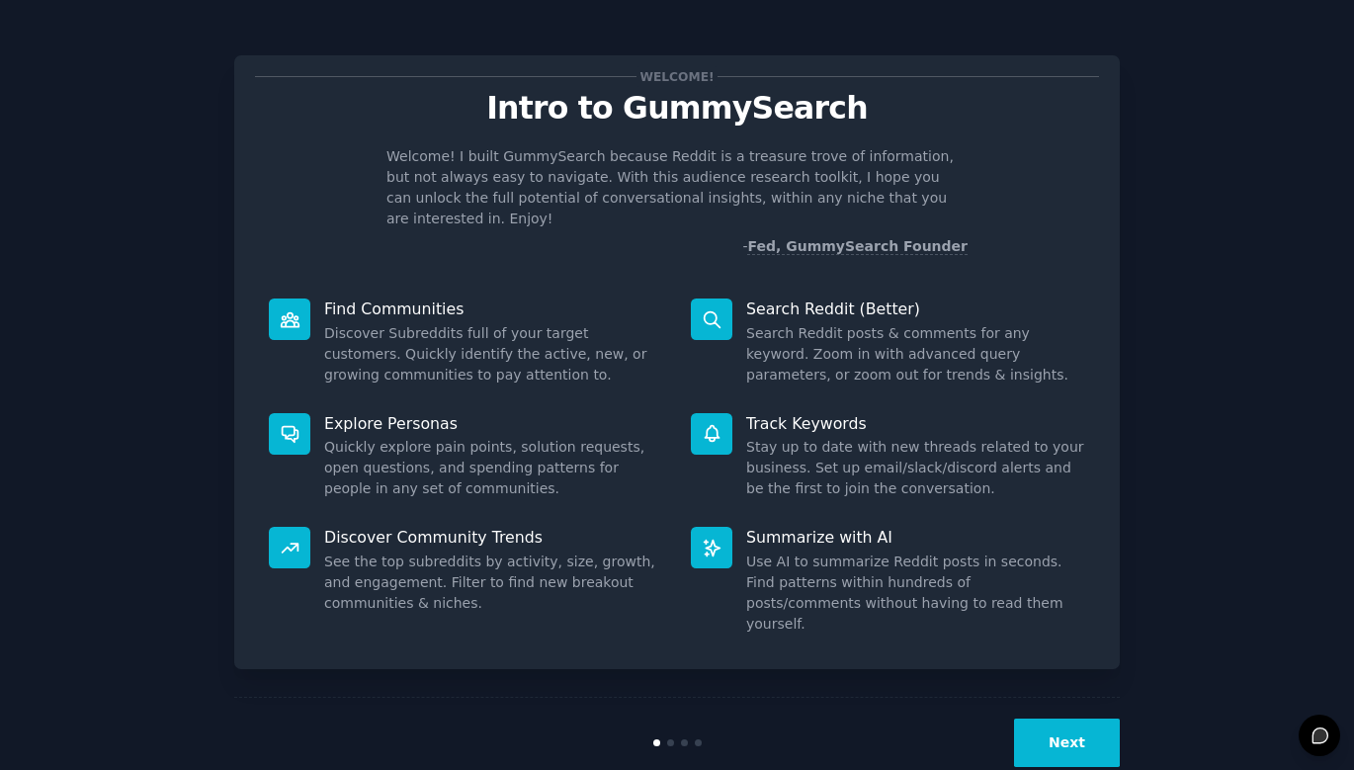 The width and height of the screenshot is (1354, 770). Describe the element at coordinates (493, 423) in the screenshot. I see `p: Explore Personas` at that location.